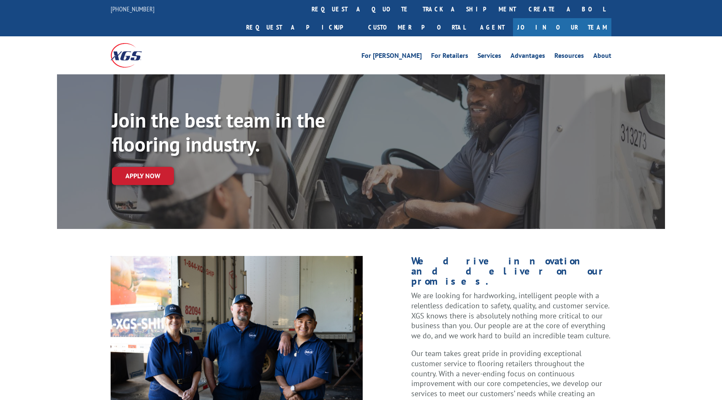  I want to click on p: We are looking for hardworking, intelligent people with a relentless dedication to safety, qualit..., so click(511, 319).